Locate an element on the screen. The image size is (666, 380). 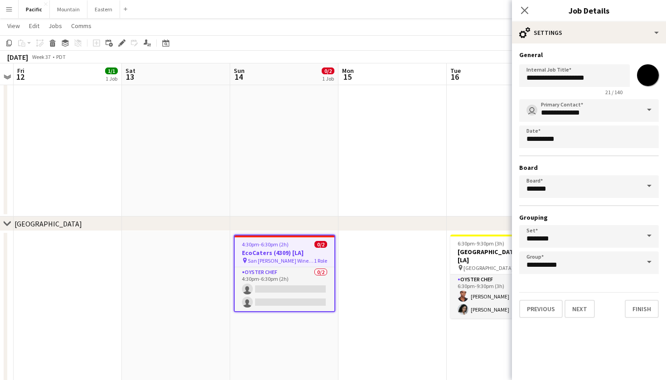
button: Mountain is located at coordinates (68, 9).